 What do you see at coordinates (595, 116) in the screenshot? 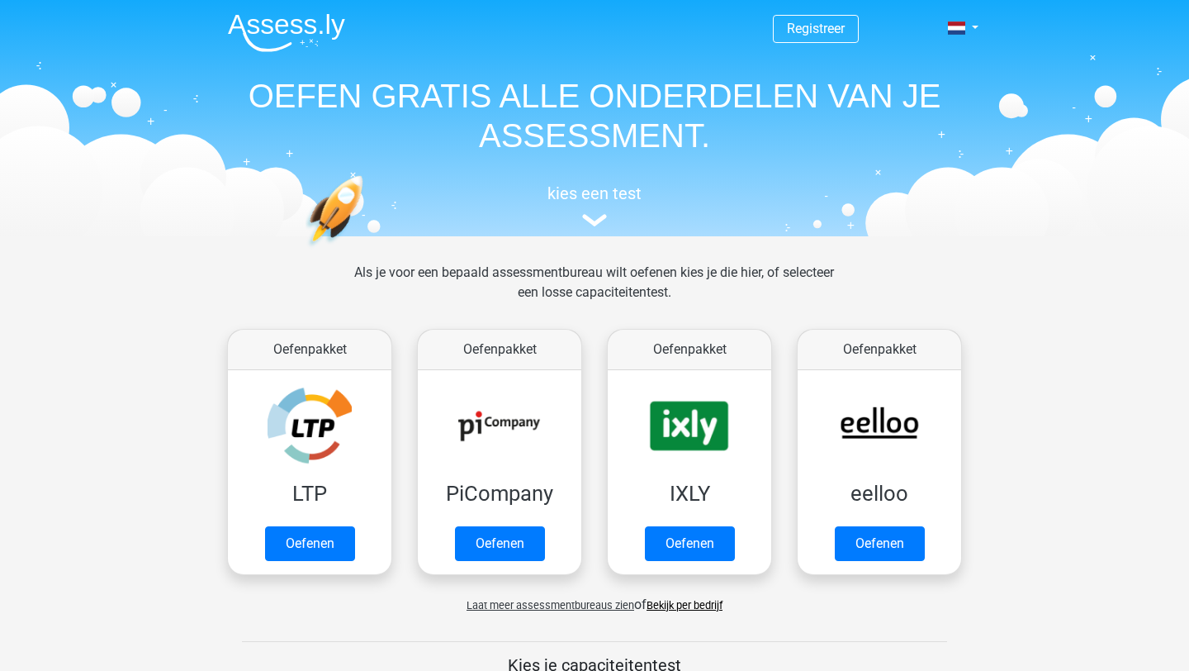
I see `h1: OEFEN GRATIS ALLE ONDERDELEN VAN JE ASSESSMENT.` at bounding box center [595, 116].